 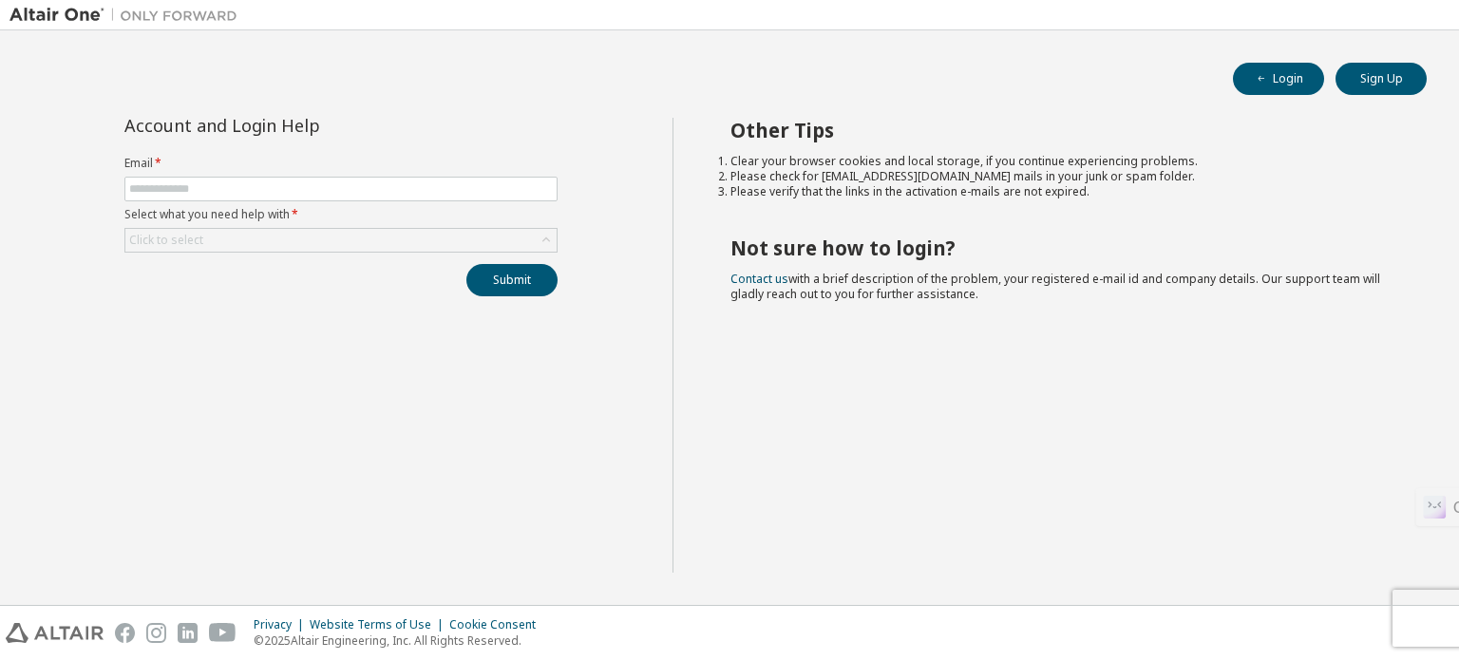 I want to click on div: Account and Login Help, so click(x=297, y=125).